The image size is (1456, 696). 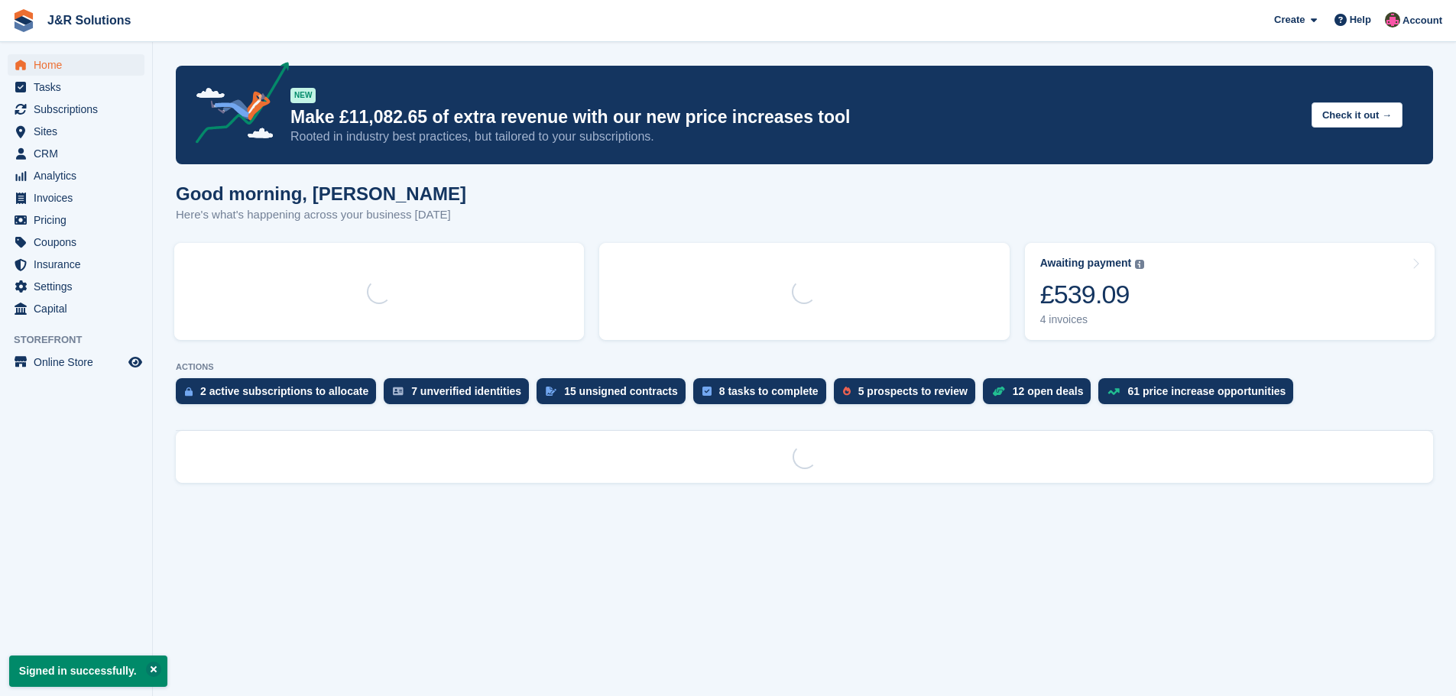 What do you see at coordinates (135, 362) in the screenshot?
I see `a: Preview store` at bounding box center [135, 362].